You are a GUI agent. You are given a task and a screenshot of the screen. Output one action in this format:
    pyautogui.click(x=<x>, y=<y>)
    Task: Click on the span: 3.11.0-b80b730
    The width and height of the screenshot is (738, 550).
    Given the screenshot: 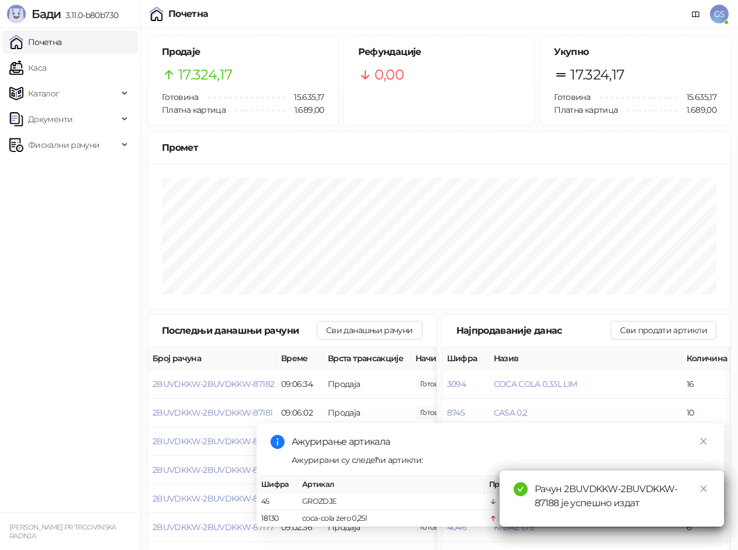 What is the action you would take?
    pyautogui.click(x=89, y=15)
    